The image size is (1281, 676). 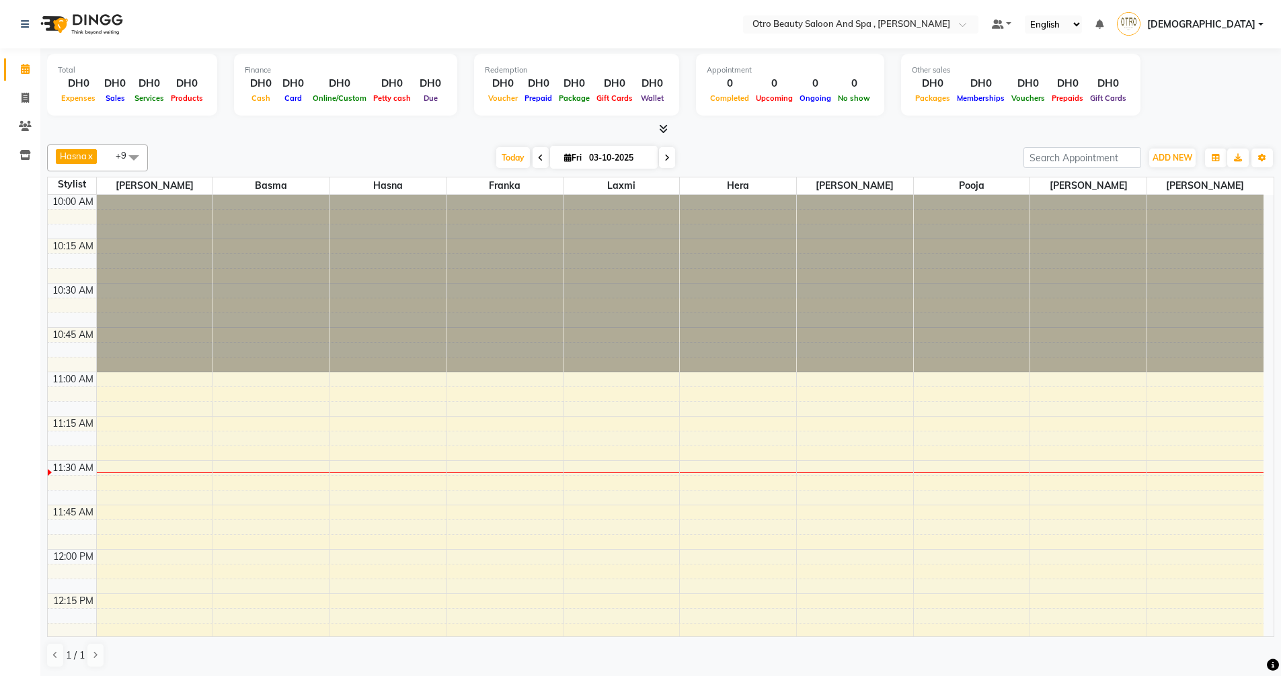 I want to click on span: Sales, so click(x=115, y=98).